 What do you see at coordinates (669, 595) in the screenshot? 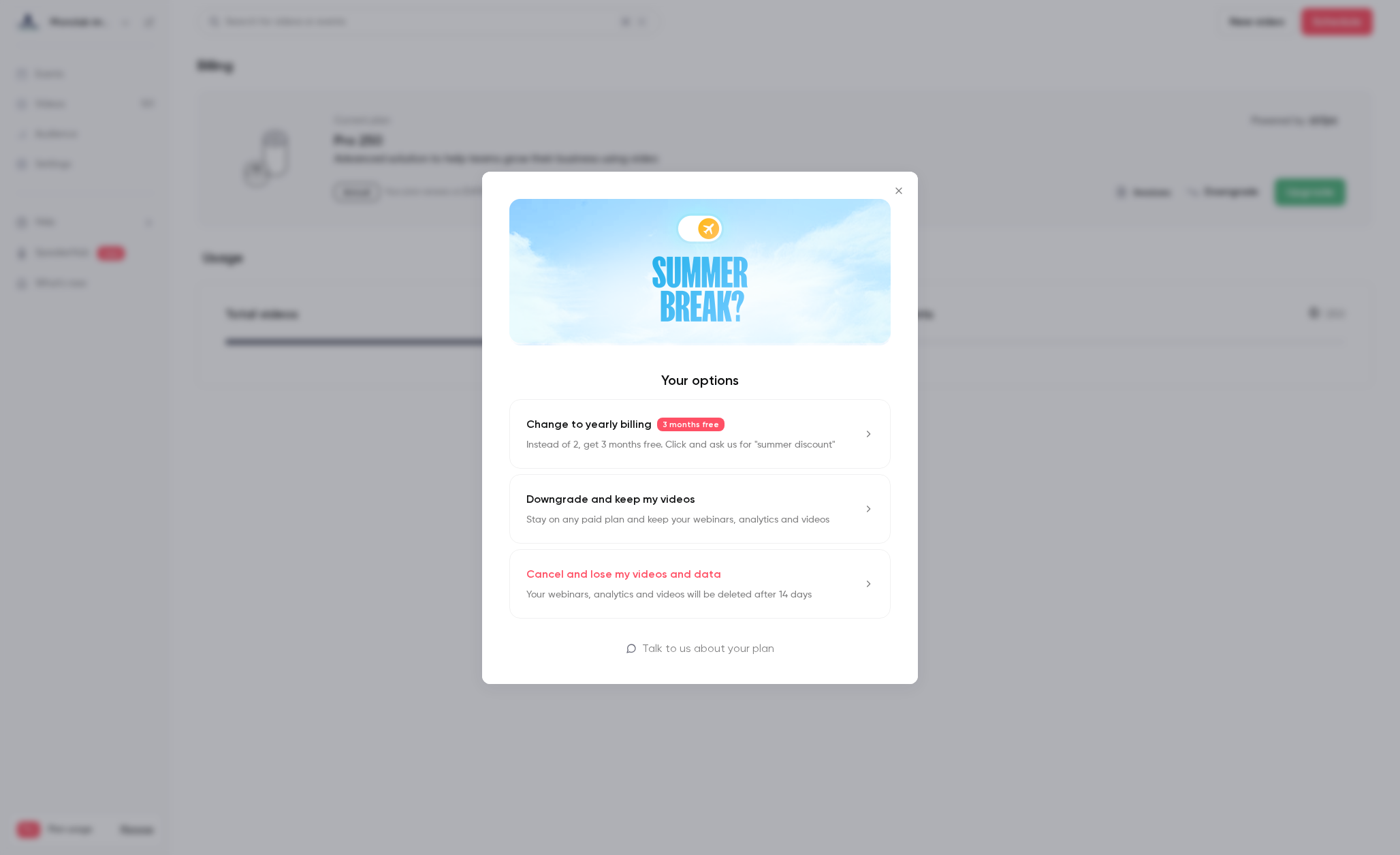
I see `p: Your webinars, analytics and videos will be deleted after 14 days` at bounding box center [669, 595].